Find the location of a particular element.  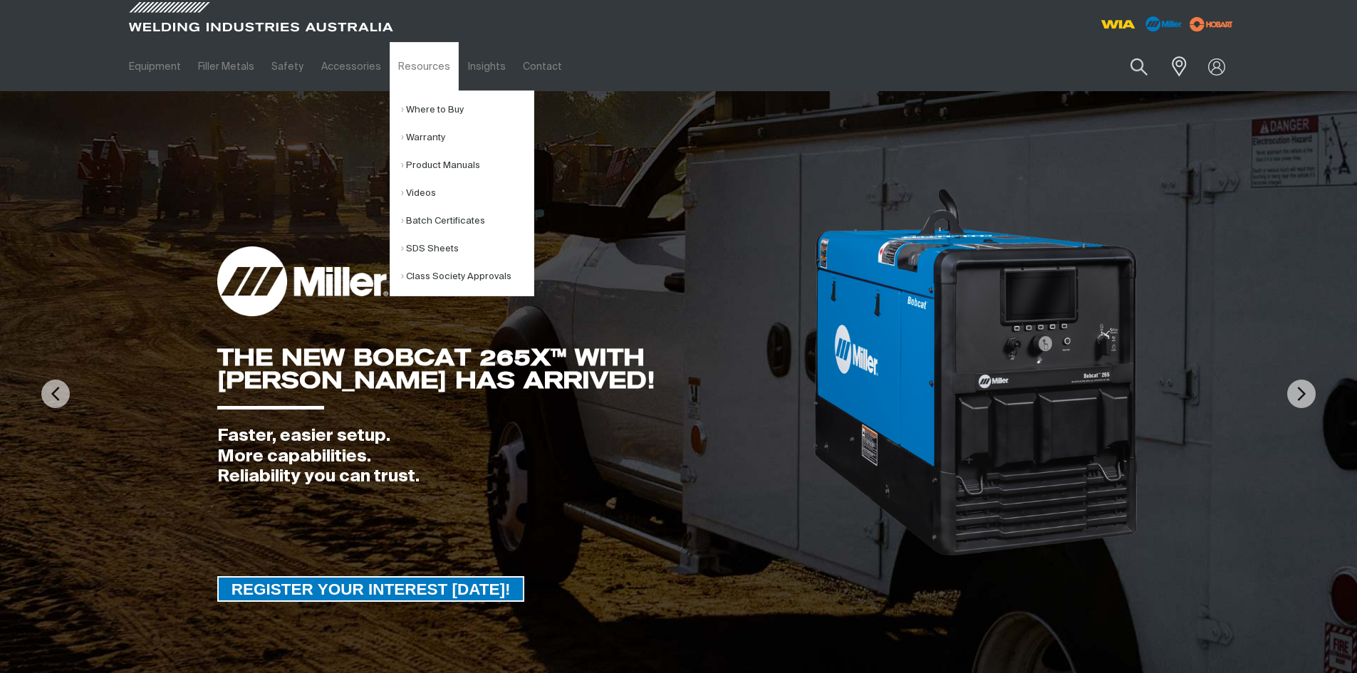

div: Faster, easier setup. More capabilities. Reliability you can trust. is located at coordinates (514, 457).